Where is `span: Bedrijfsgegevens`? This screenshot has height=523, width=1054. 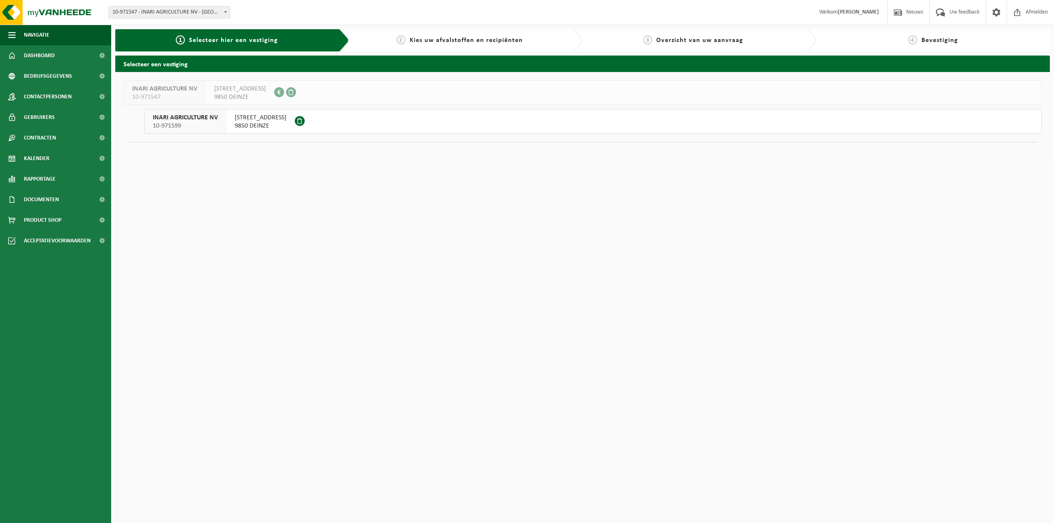
span: Bedrijfsgegevens is located at coordinates (48, 76).